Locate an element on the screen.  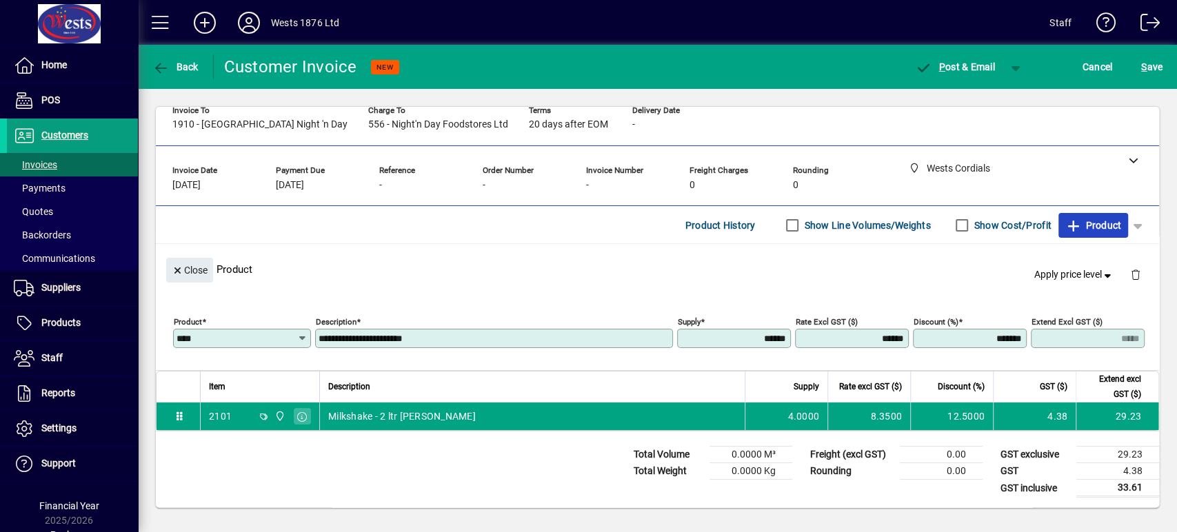
app-page-header-button: Close is located at coordinates (190, 270).